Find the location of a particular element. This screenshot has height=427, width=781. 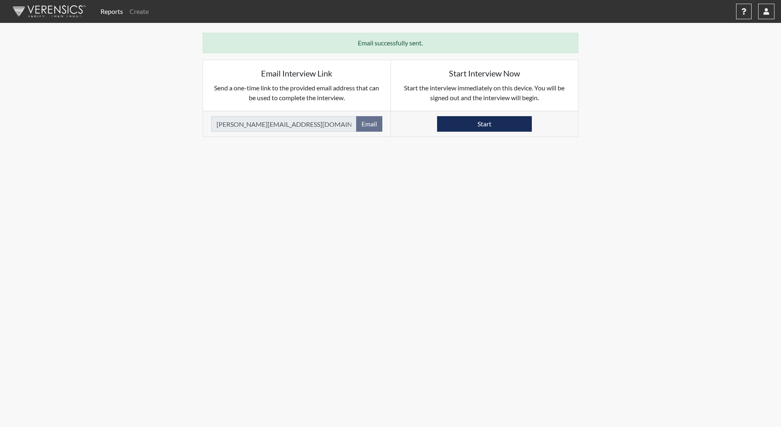

a: Reports is located at coordinates (112, 11).